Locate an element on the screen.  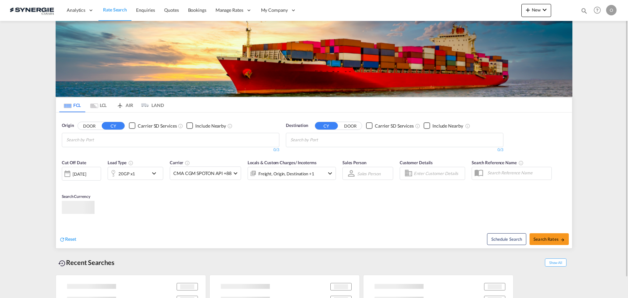
md-icon: icon-plus 400-fg is located at coordinates (528, 10).